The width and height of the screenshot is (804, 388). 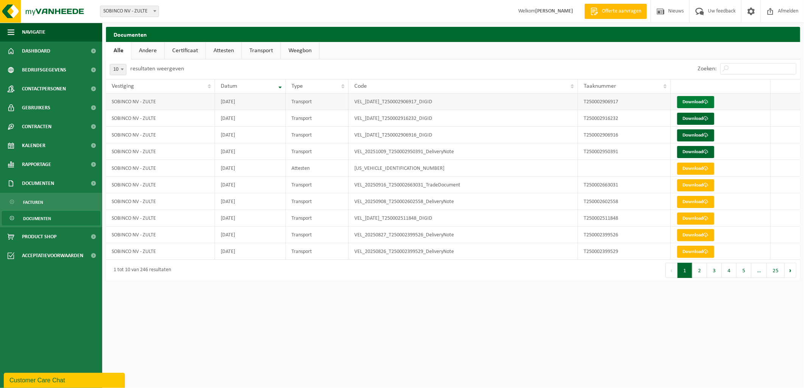 I want to click on button: Previous, so click(x=672, y=271).